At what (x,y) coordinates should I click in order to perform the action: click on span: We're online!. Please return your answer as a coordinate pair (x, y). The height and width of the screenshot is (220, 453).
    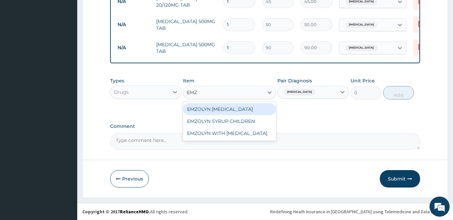
    Looking at the image, I should click on (66, 101).